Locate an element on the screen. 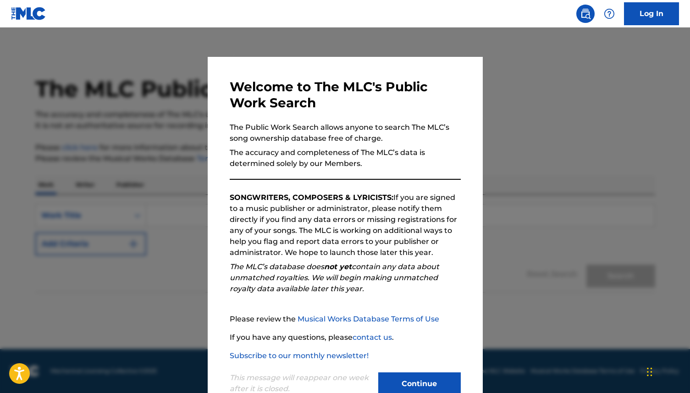  img: help is located at coordinates (609, 14).